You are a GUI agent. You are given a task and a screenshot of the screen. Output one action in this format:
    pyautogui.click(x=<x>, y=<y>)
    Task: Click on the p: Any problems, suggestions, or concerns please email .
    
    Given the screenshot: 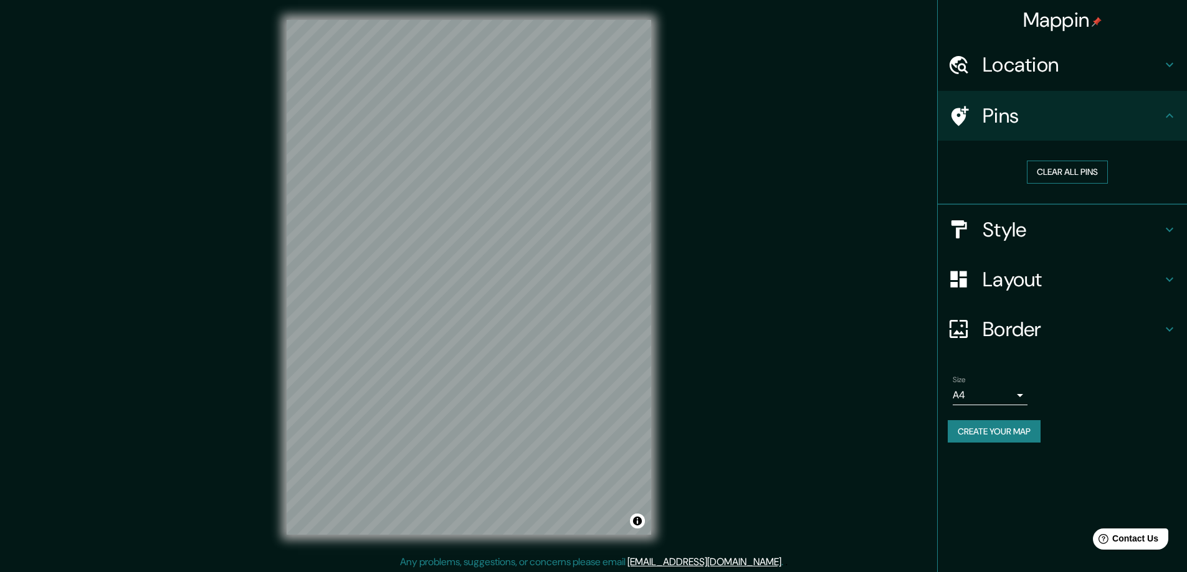 What is the action you would take?
    pyautogui.click(x=591, y=562)
    